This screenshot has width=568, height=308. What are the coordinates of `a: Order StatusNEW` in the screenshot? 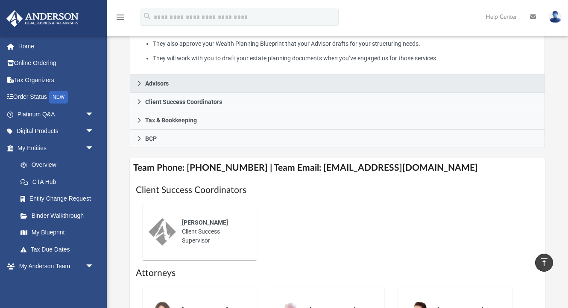 It's located at (56, 97).